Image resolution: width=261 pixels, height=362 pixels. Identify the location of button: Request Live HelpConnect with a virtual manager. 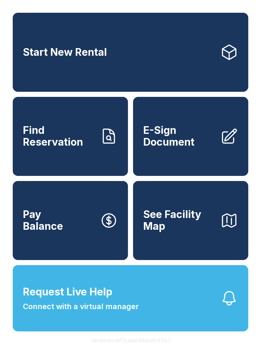
(131, 298).